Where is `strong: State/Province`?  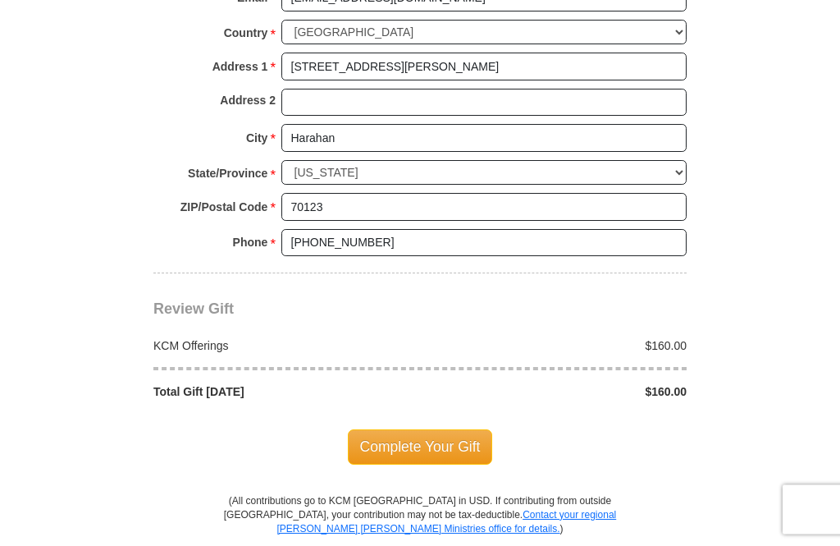 strong: State/Province is located at coordinates (227, 174).